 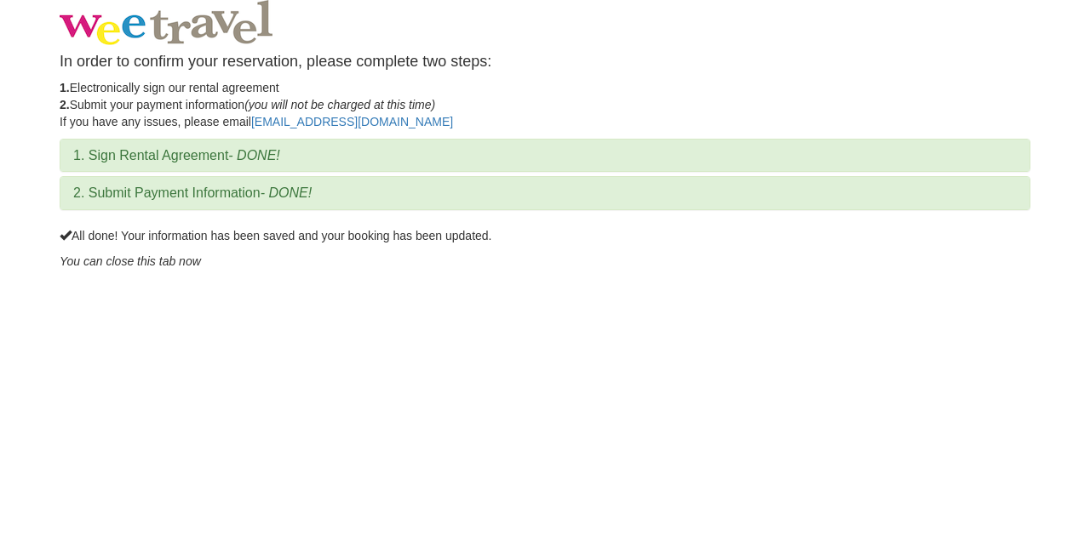 What do you see at coordinates (65, 88) in the screenshot?
I see `strong: 1.` at bounding box center [65, 88].